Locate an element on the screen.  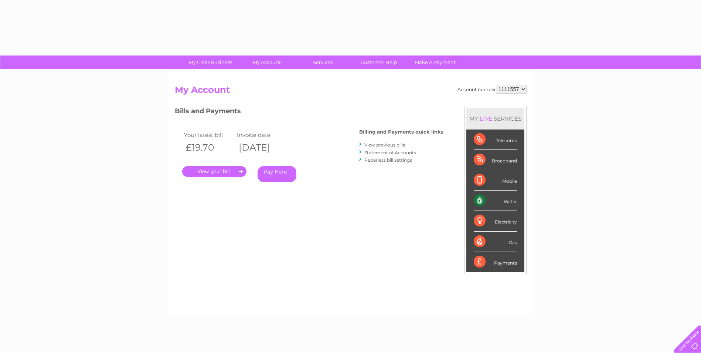
a: My Clear Business is located at coordinates (210, 62).